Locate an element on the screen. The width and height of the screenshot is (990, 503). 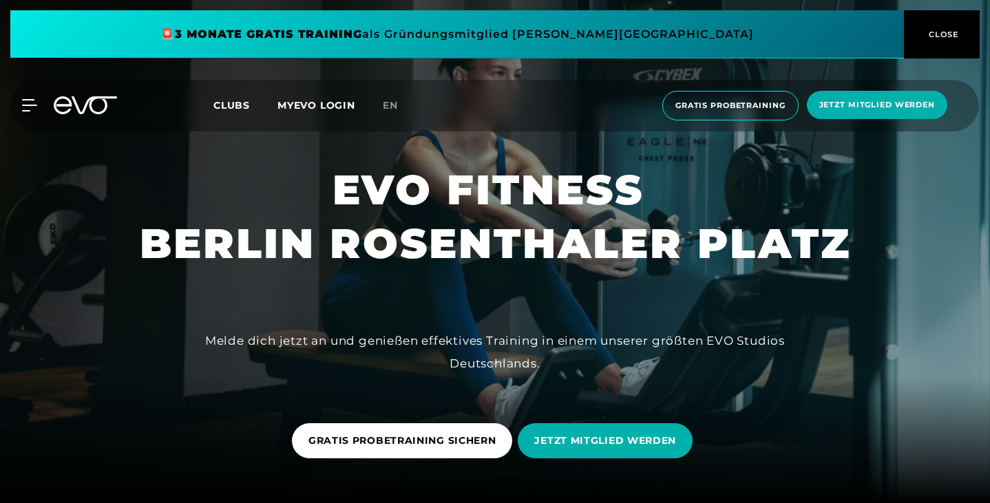
h1: EVO FITNESS BERLIN ROSENTHALER PLATZ is located at coordinates (495, 217).